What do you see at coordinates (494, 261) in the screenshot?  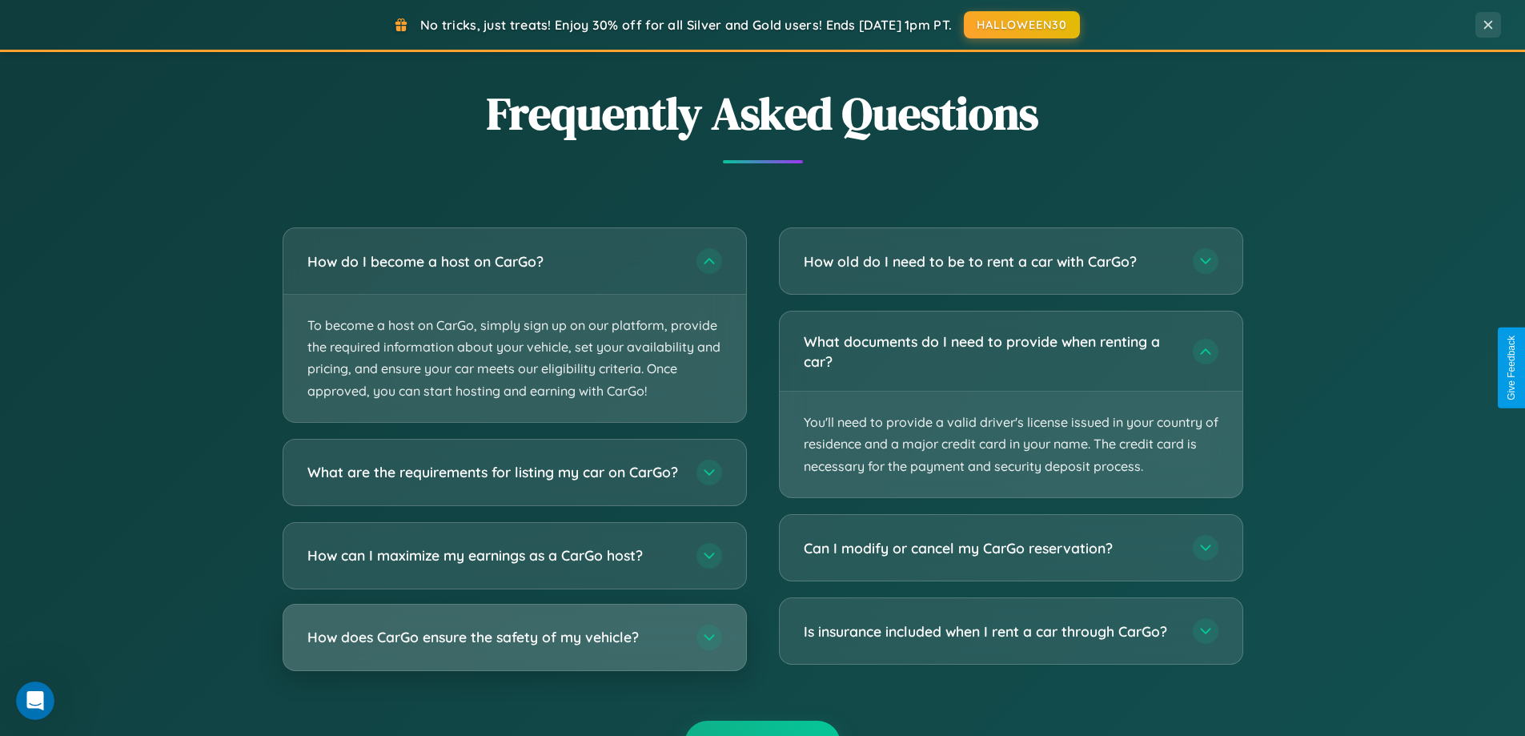 I see `h3: How do I become a host on CarGo?` at bounding box center [494, 261].